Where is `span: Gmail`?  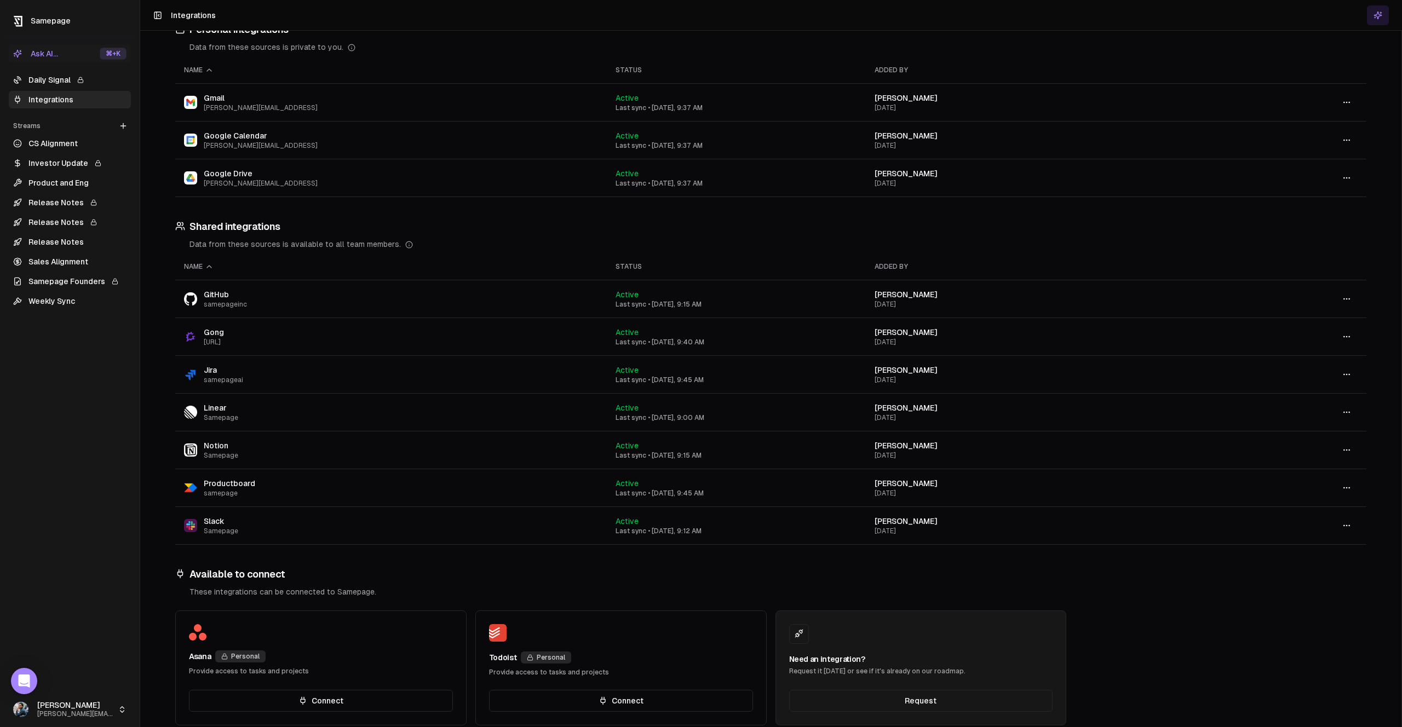
span: Gmail is located at coordinates (261, 98).